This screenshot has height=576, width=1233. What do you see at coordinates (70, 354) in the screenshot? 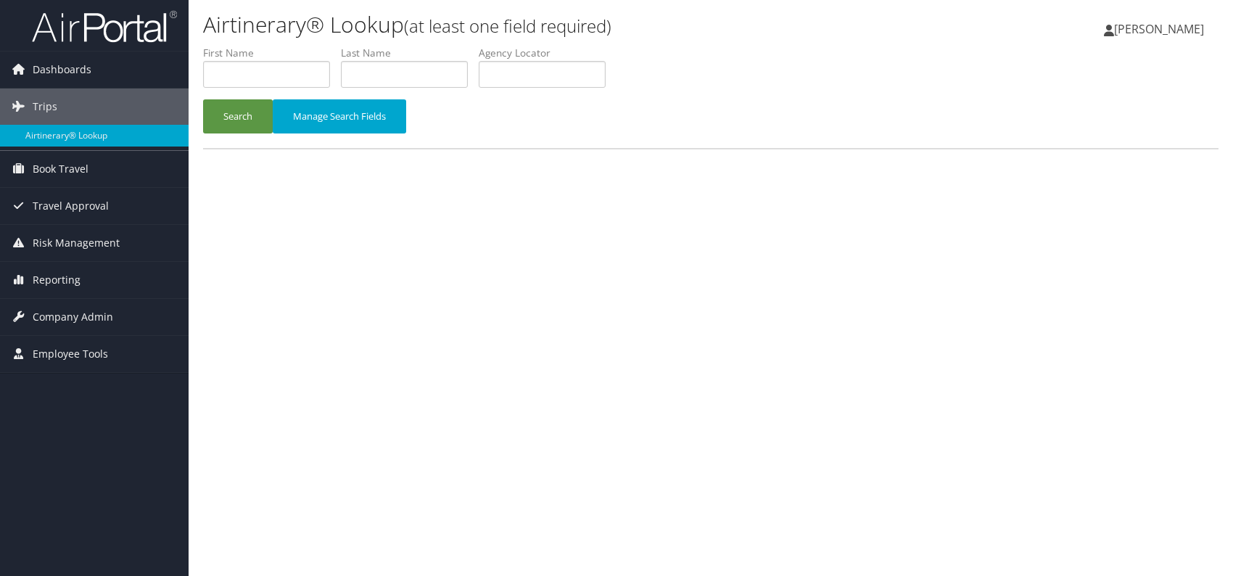
I see `span: Employee Tools` at bounding box center [70, 354].